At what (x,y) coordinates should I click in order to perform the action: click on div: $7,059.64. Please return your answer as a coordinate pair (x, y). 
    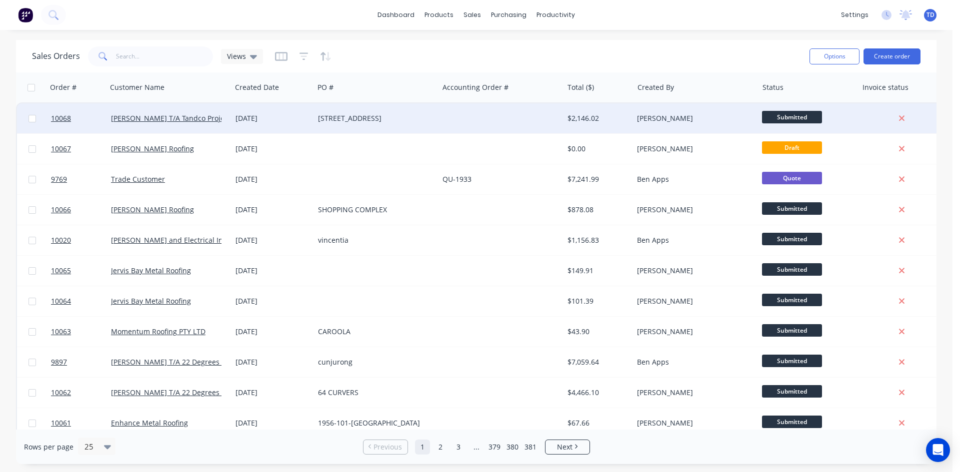
    Looking at the image, I should click on (596, 362).